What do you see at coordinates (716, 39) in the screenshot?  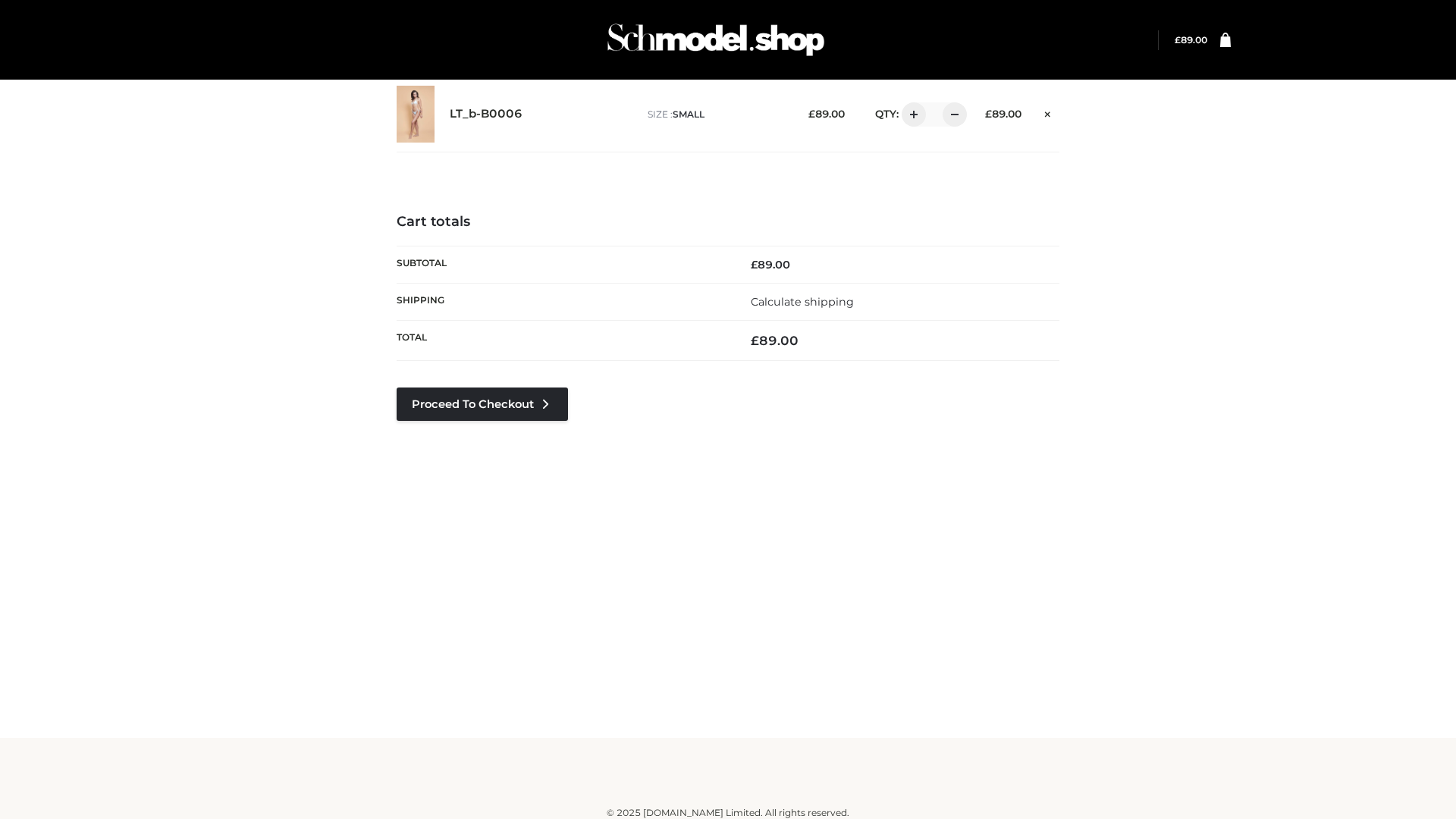 I see `a: Schmodel Admin 964` at bounding box center [716, 39].